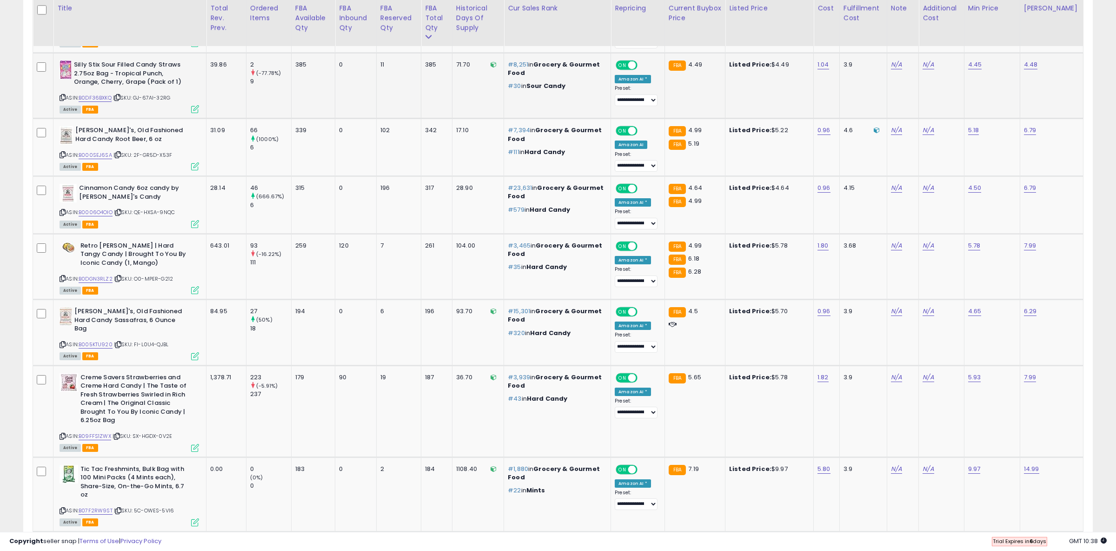  Describe the element at coordinates (975, 188) in the screenshot. I see `a: 4.50` at that location.